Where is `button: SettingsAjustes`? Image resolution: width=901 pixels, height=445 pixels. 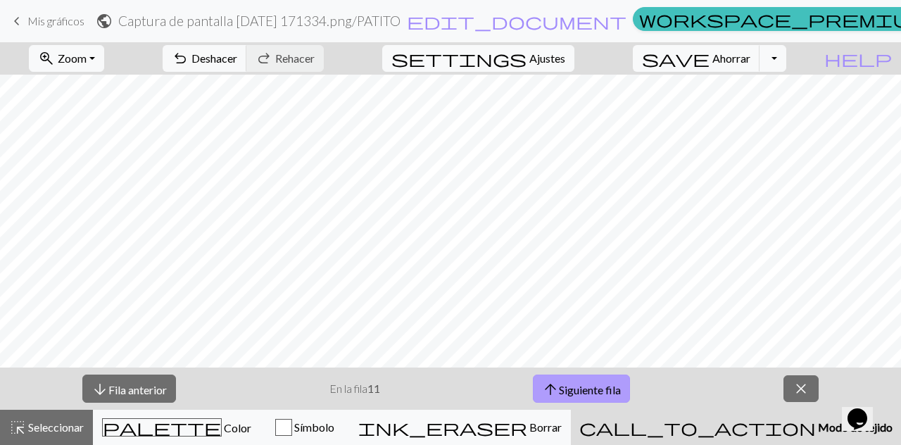 button: SettingsAjustes is located at coordinates (478, 58).